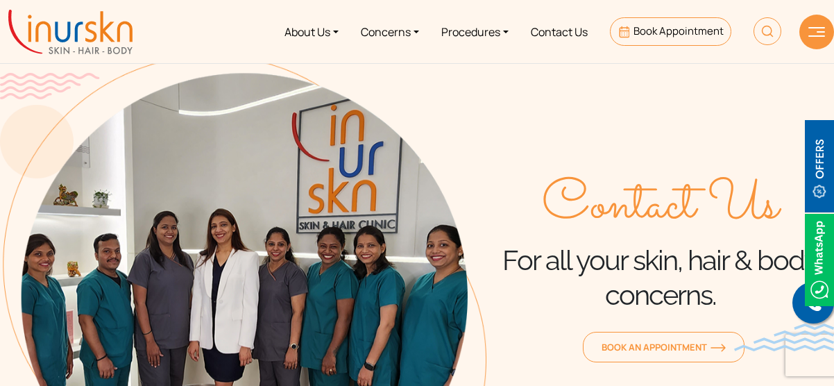 The image size is (834, 386). Describe the element at coordinates (390, 31) in the screenshot. I see `a: Concerns` at that location.